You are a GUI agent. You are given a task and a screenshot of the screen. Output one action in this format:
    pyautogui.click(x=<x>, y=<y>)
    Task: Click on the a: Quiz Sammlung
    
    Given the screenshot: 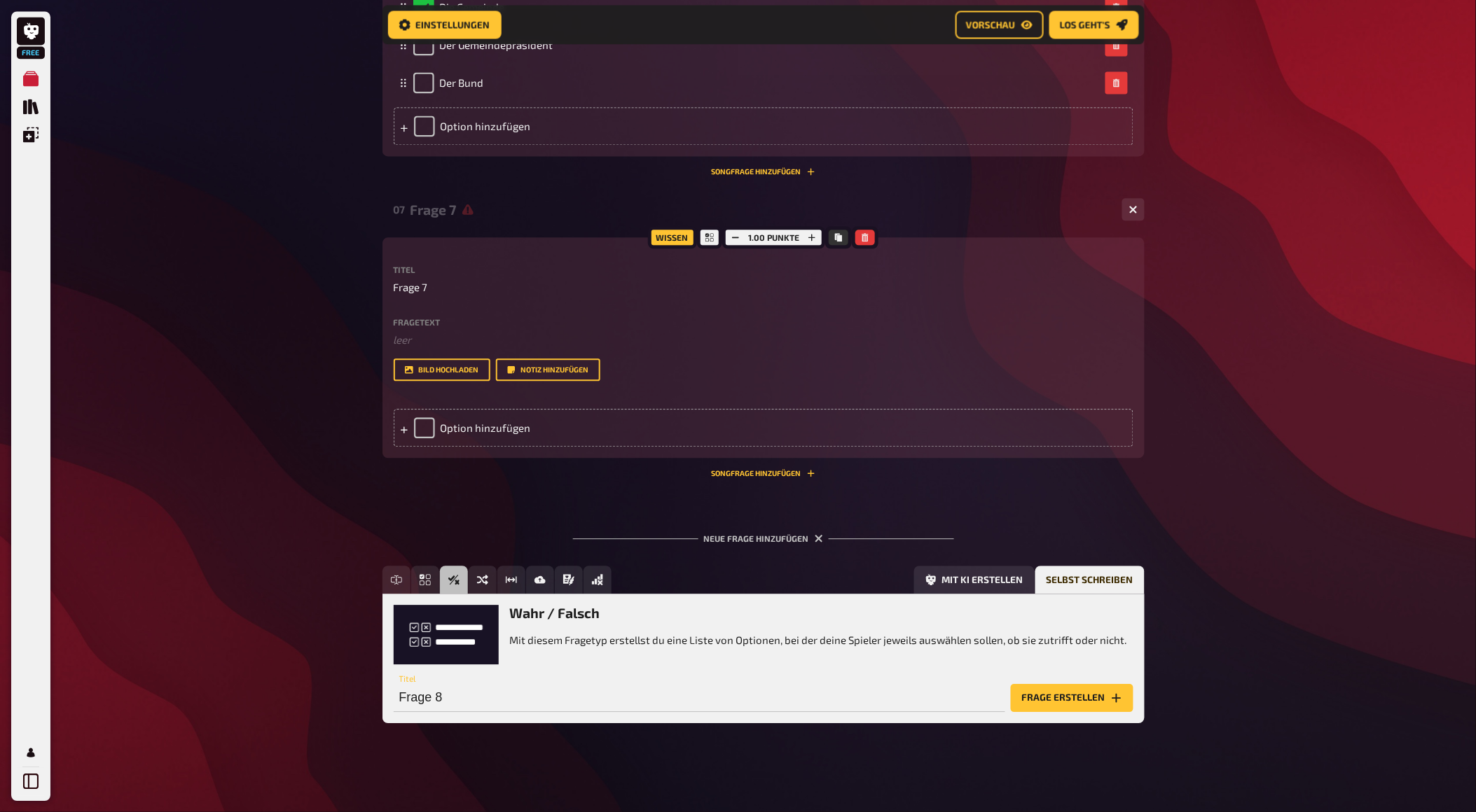 What is the action you would take?
    pyautogui.click(x=31, y=107)
    